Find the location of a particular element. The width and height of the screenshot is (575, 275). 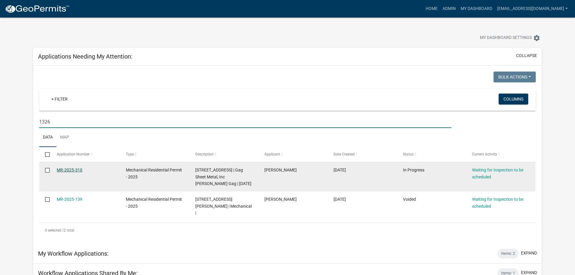

datatable-header-cell: Applicant is located at coordinates (293, 154).